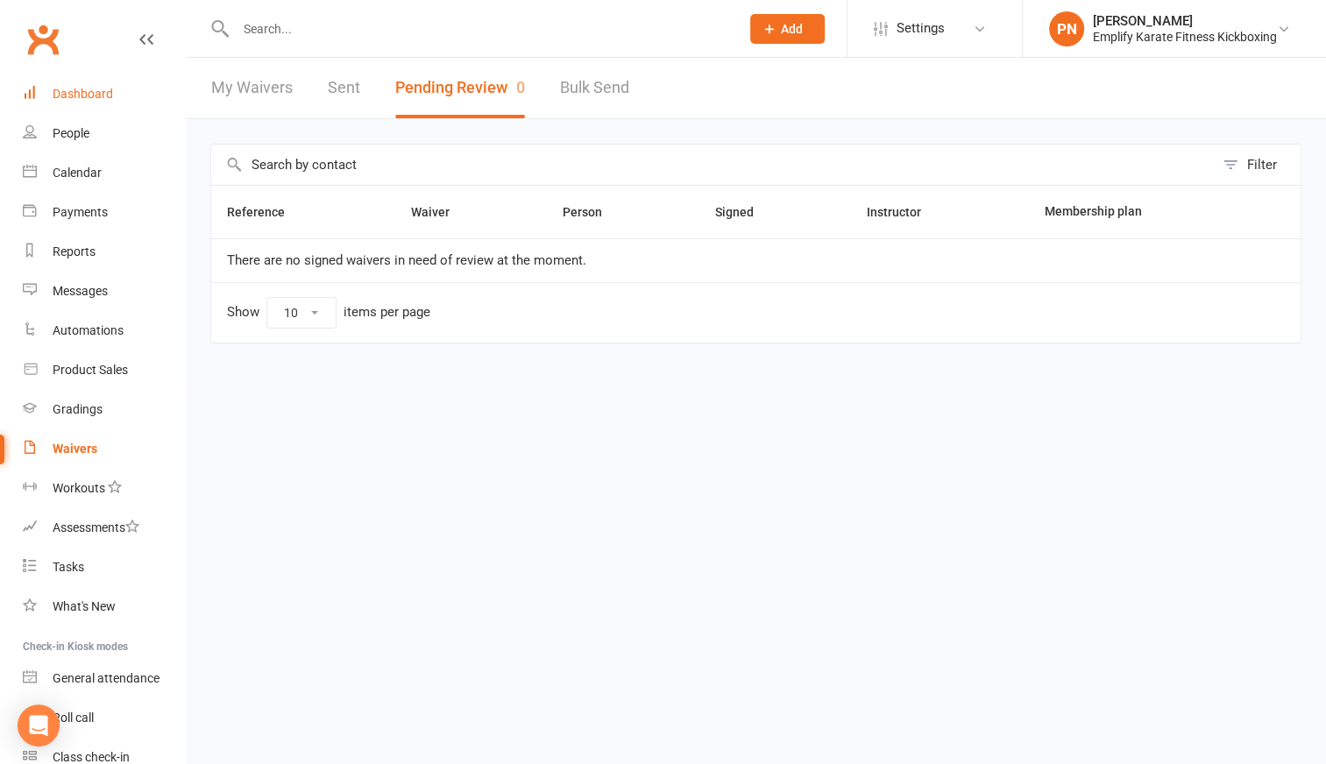 The width and height of the screenshot is (1326, 764). What do you see at coordinates (594, 88) in the screenshot?
I see `a: Bulk Send` at bounding box center [594, 88].